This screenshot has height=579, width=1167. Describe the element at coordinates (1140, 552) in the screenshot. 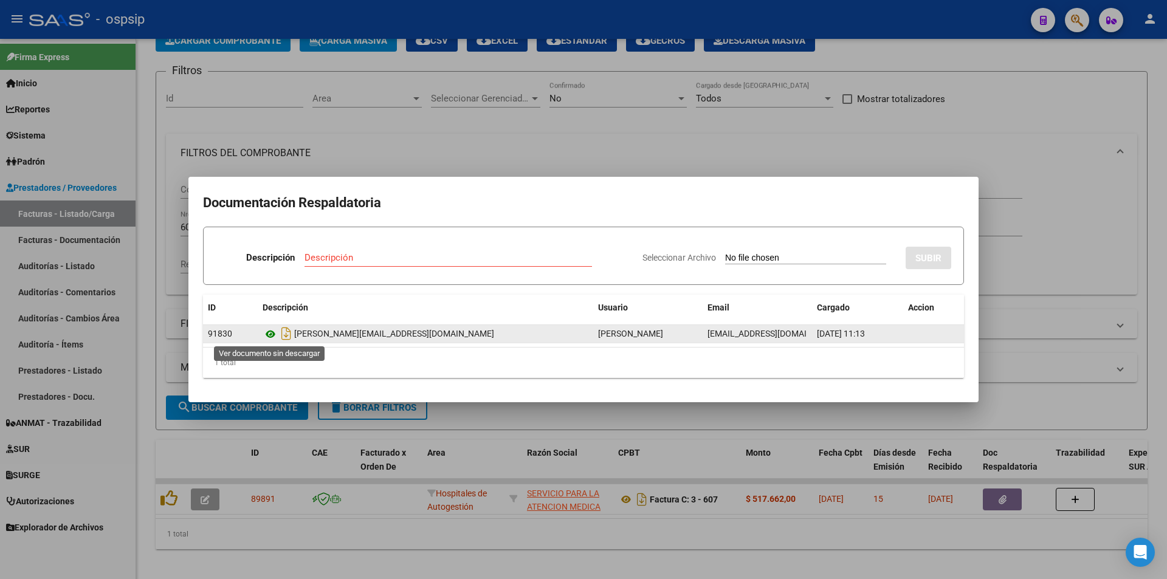

I see `div: Open Intercom Messenger` at that location.